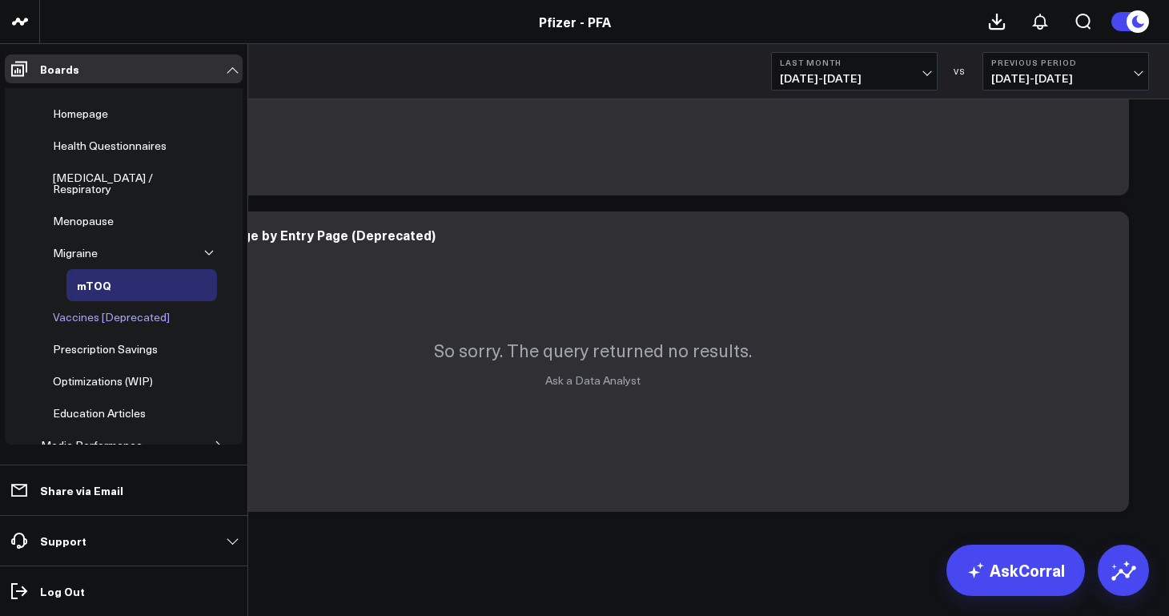 The image size is (1169, 616). I want to click on b: Last Month, so click(855, 62).